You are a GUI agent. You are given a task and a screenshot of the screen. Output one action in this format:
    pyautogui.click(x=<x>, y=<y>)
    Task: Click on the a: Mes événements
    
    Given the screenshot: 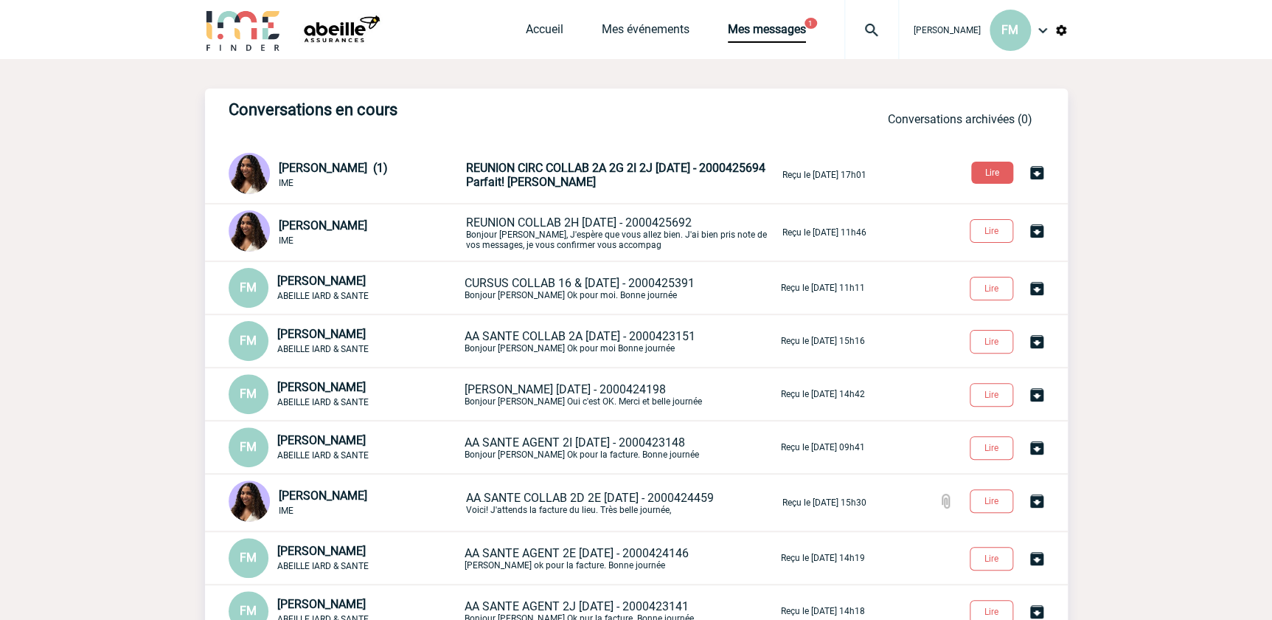 What is the action you would take?
    pyautogui.click(x=645, y=32)
    